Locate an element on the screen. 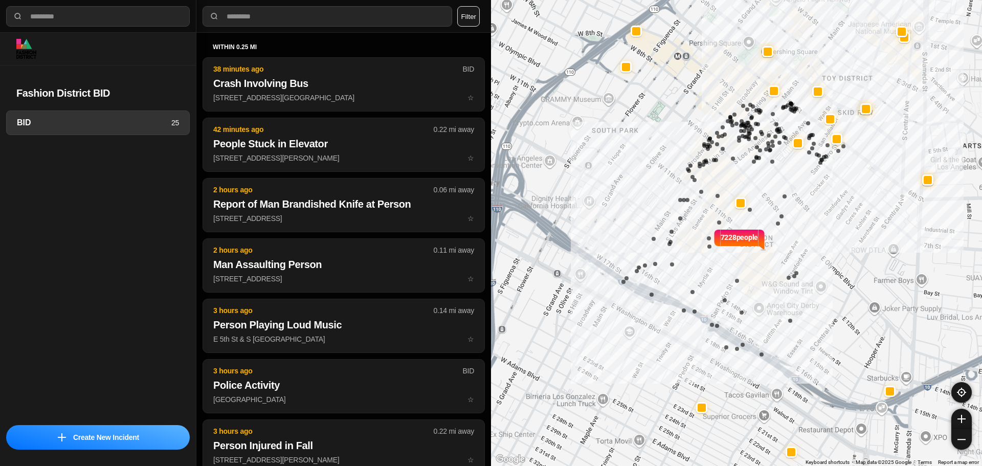  img: zoom-in is located at coordinates (962, 419).